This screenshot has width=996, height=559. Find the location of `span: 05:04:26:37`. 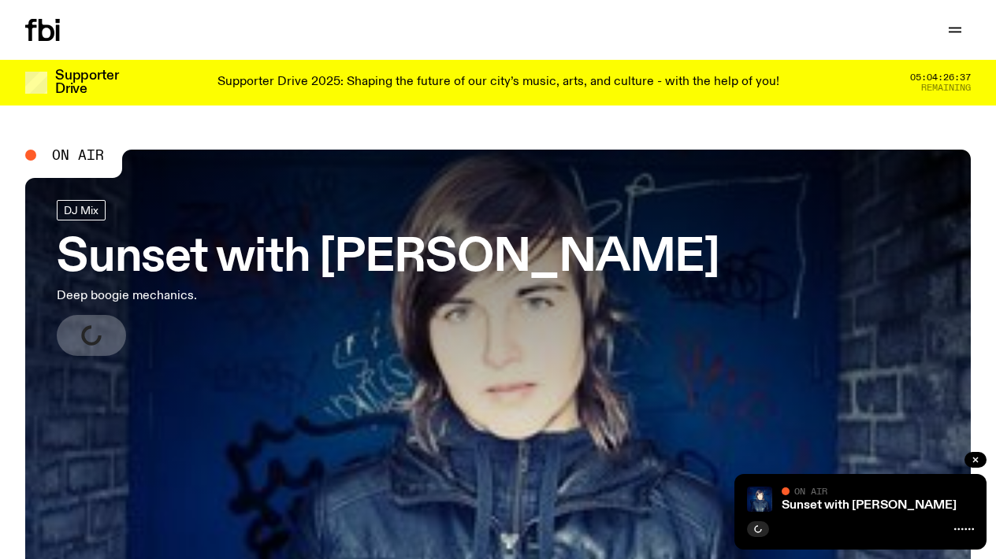

span: 05:04:26:37 is located at coordinates (940, 77).